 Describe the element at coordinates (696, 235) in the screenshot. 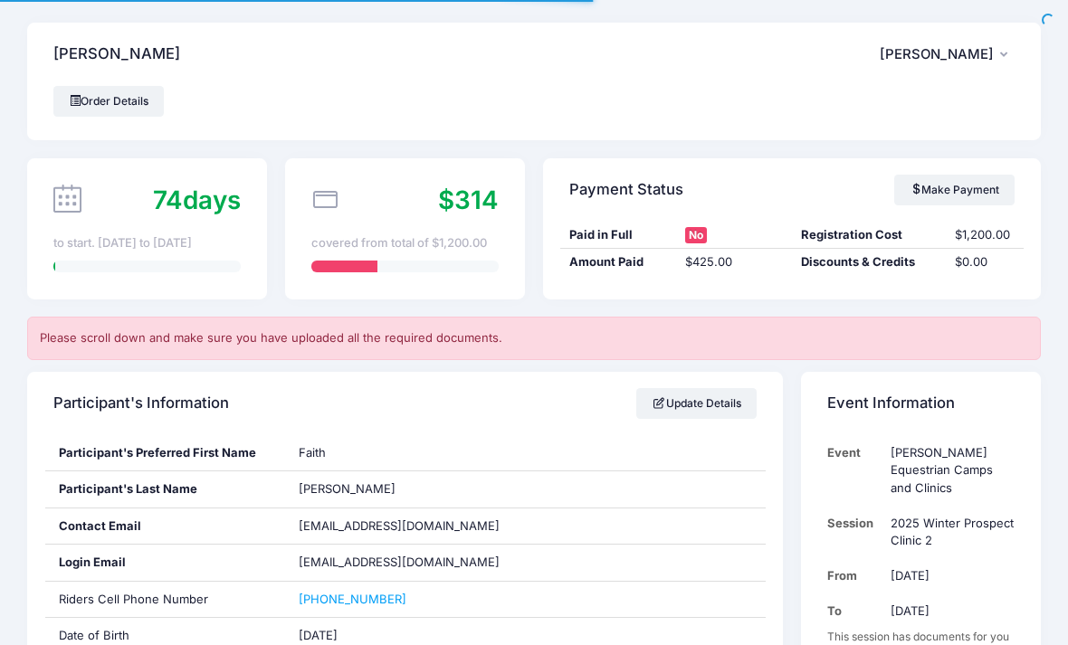

I see `span: No` at that location.